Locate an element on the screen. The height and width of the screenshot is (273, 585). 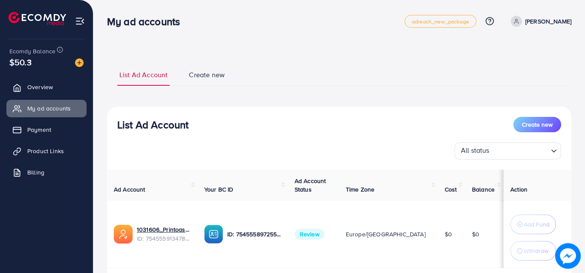
p: Withdraw is located at coordinates (536, 251).